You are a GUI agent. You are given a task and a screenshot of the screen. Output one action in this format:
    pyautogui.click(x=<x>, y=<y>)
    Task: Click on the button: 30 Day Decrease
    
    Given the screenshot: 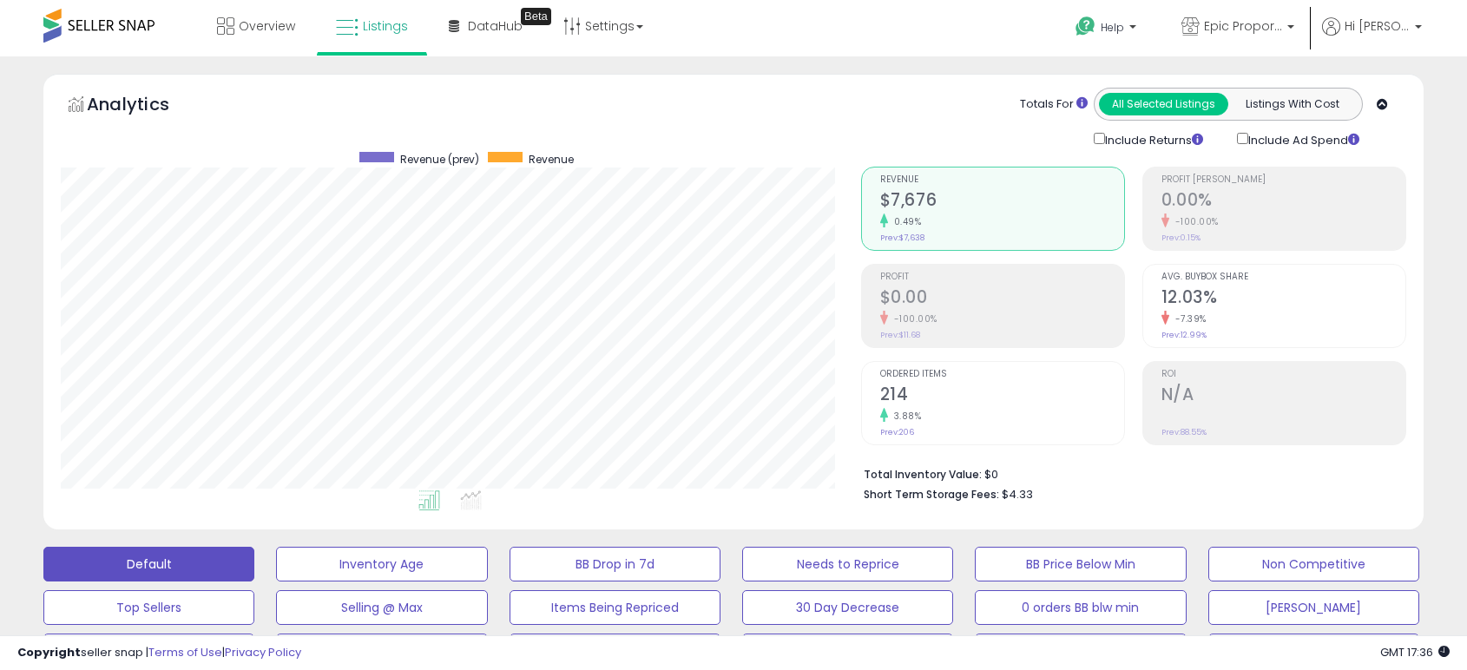 What is the action you would take?
    pyautogui.click(x=847, y=608)
    